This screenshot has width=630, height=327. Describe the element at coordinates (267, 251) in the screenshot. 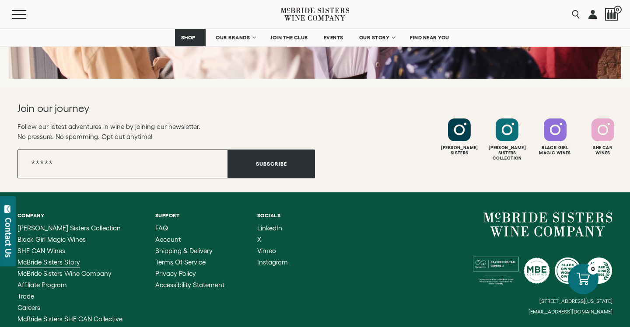

I see `span: Vimeo` at that location.